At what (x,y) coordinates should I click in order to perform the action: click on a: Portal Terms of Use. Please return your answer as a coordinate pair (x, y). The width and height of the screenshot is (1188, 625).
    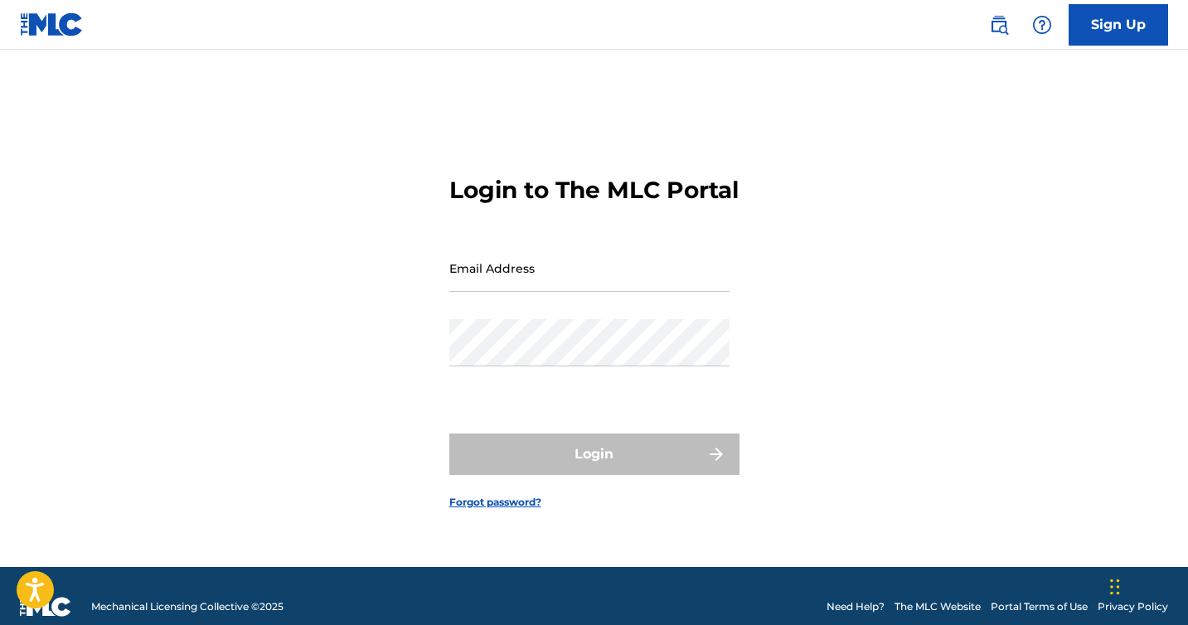
    Looking at the image, I should click on (1039, 607).